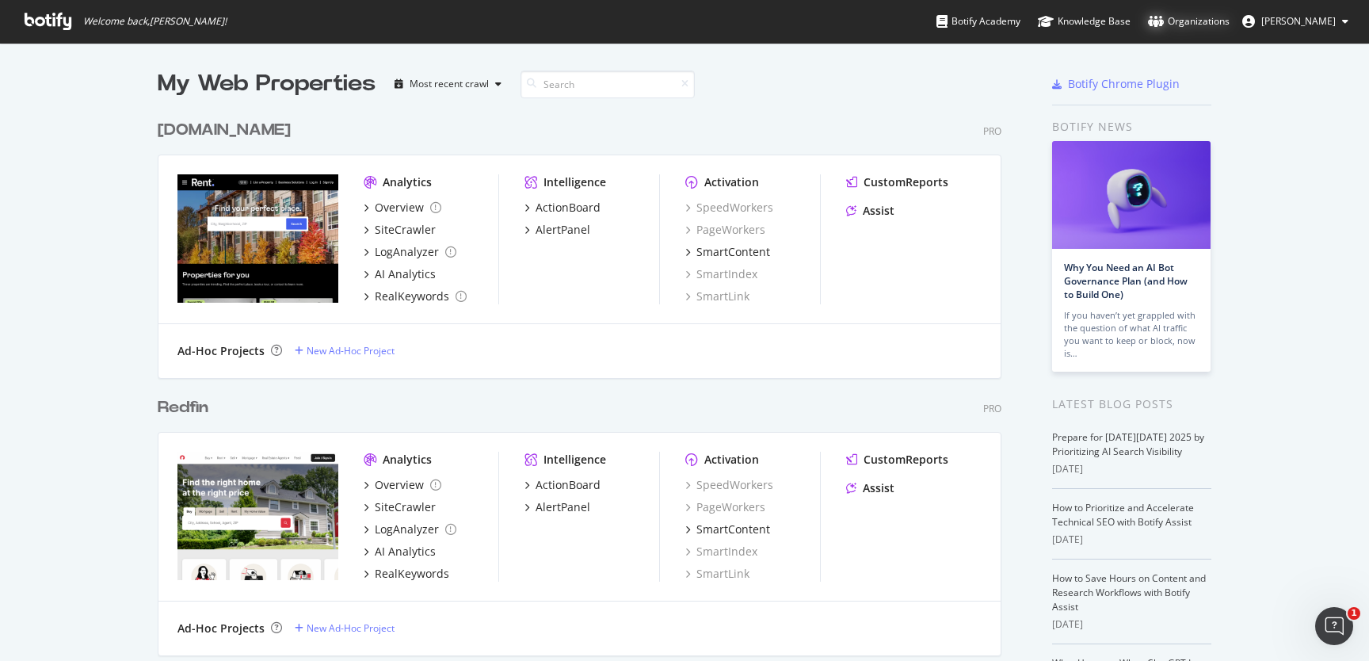  I want to click on span: David Minchala, so click(1298, 21).